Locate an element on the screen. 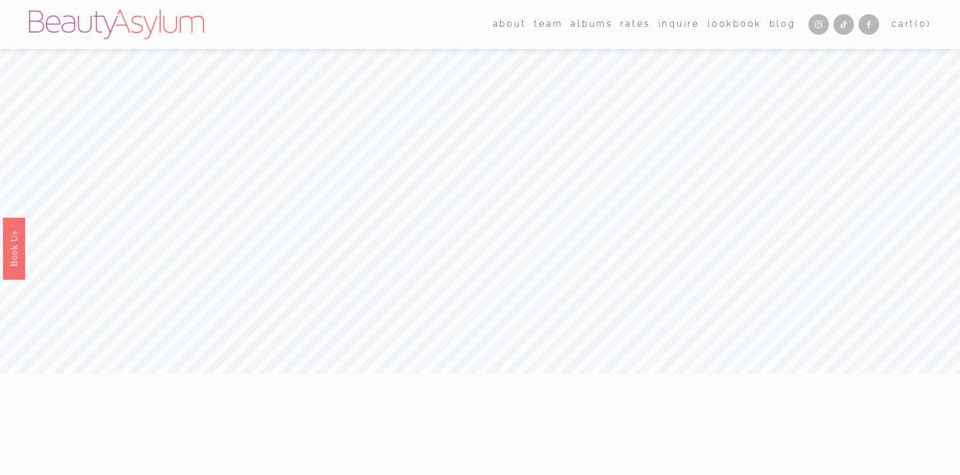  a: Blog is located at coordinates (783, 25).